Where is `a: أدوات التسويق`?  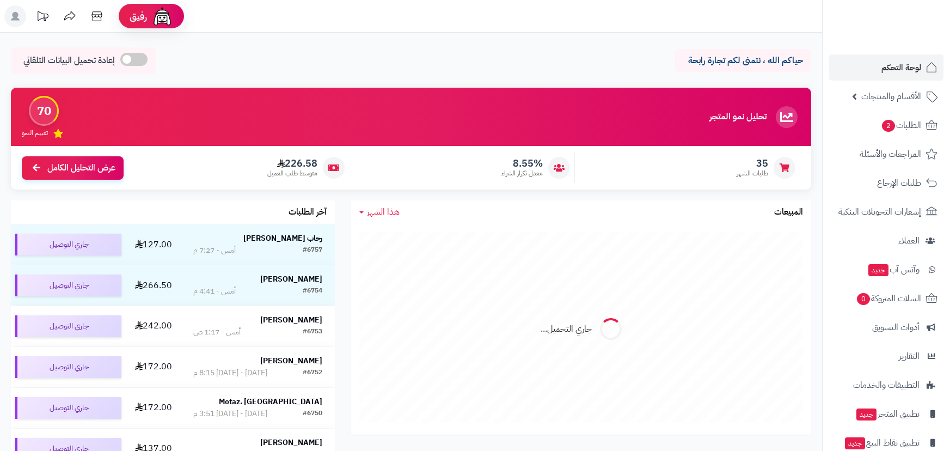 a: أدوات التسويق is located at coordinates (886, 327).